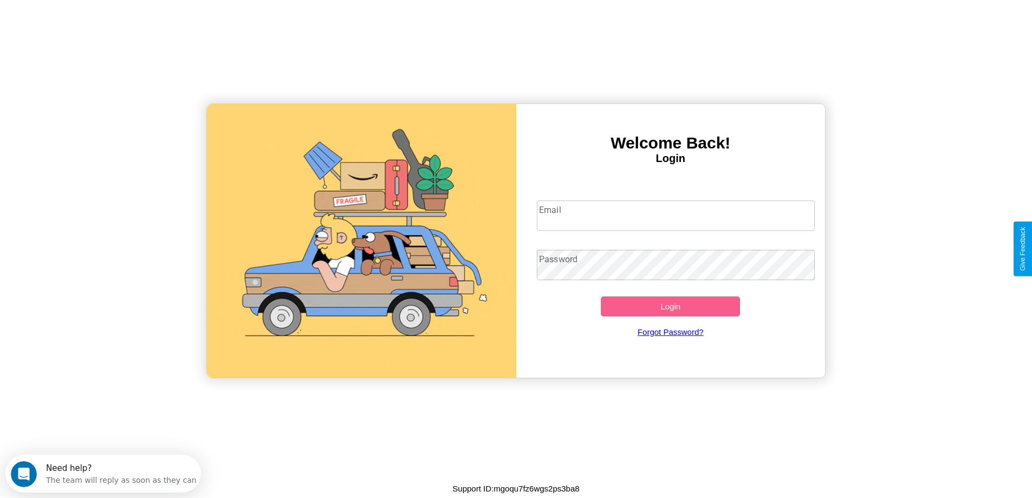 The height and width of the screenshot is (498, 1032). Describe the element at coordinates (116, 14) in the screenshot. I see `div: Need help?` at that location.